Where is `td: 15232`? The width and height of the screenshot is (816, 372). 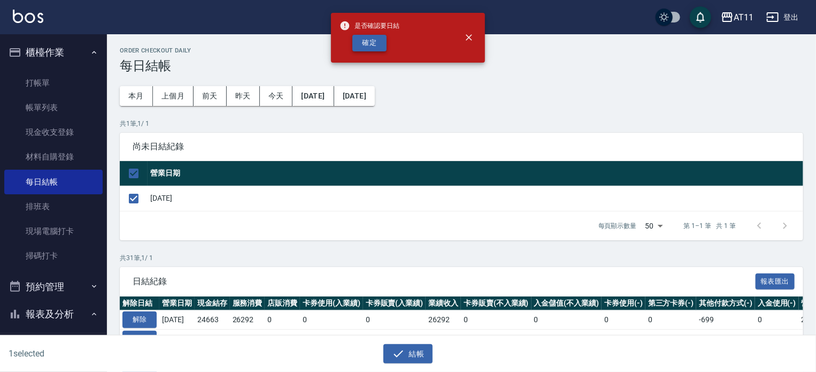
td: 15232 is located at coordinates (248, 339).